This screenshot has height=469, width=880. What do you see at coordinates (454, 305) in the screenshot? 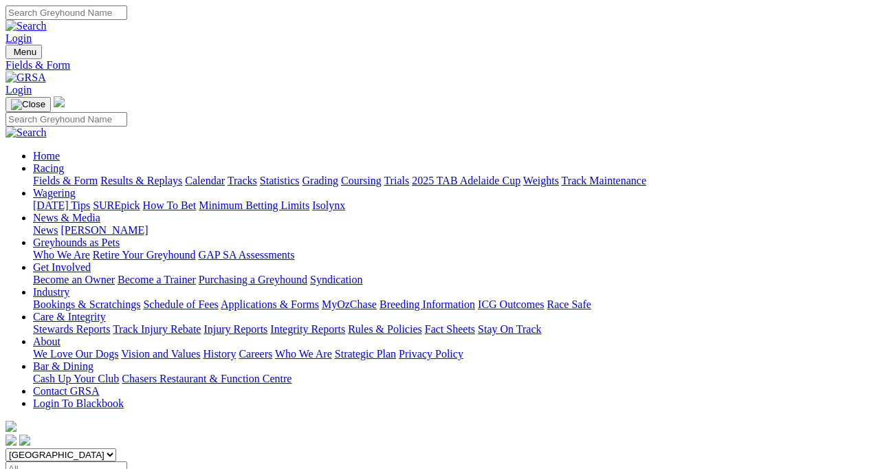
I see `div: Industry` at bounding box center [454, 305].